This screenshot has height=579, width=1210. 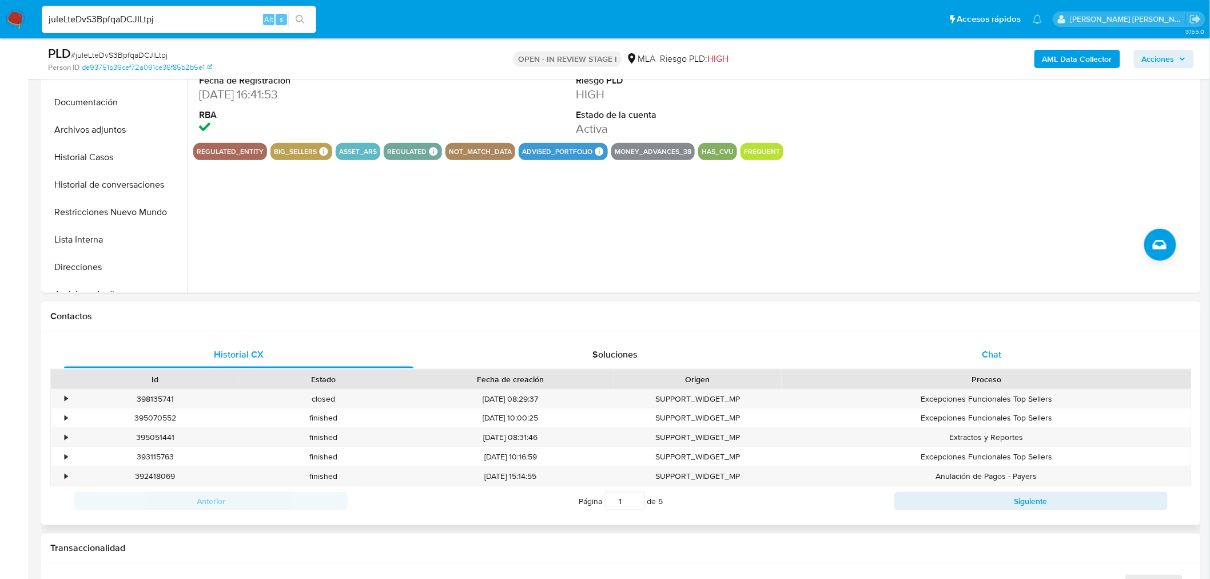 I want to click on a: de93751b36cef72a091ce36f85b2b5e1, so click(x=147, y=67).